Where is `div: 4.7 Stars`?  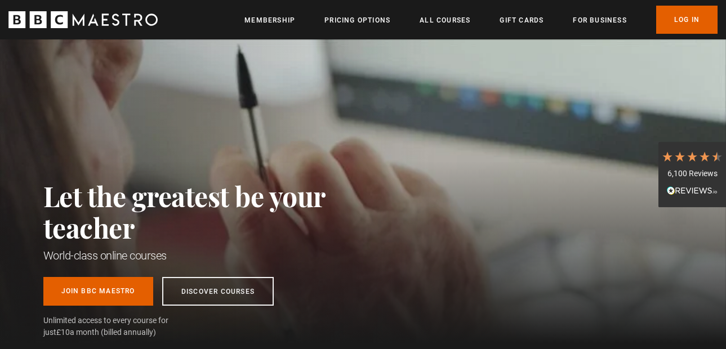
div: 4.7 Stars is located at coordinates (692, 157).